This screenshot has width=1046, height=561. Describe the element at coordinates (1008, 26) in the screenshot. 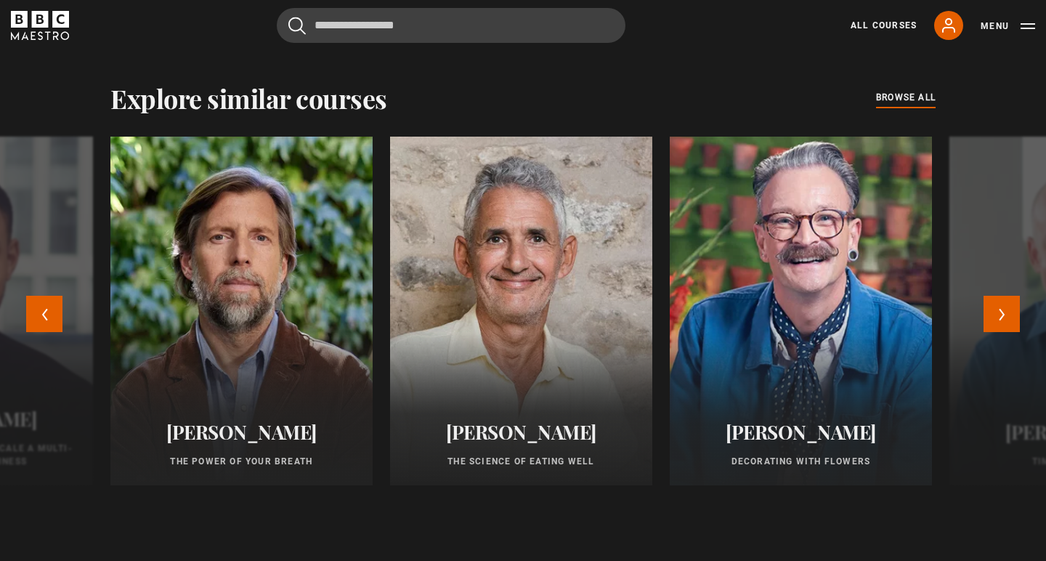

I see `button: Toggle navigation` at that location.